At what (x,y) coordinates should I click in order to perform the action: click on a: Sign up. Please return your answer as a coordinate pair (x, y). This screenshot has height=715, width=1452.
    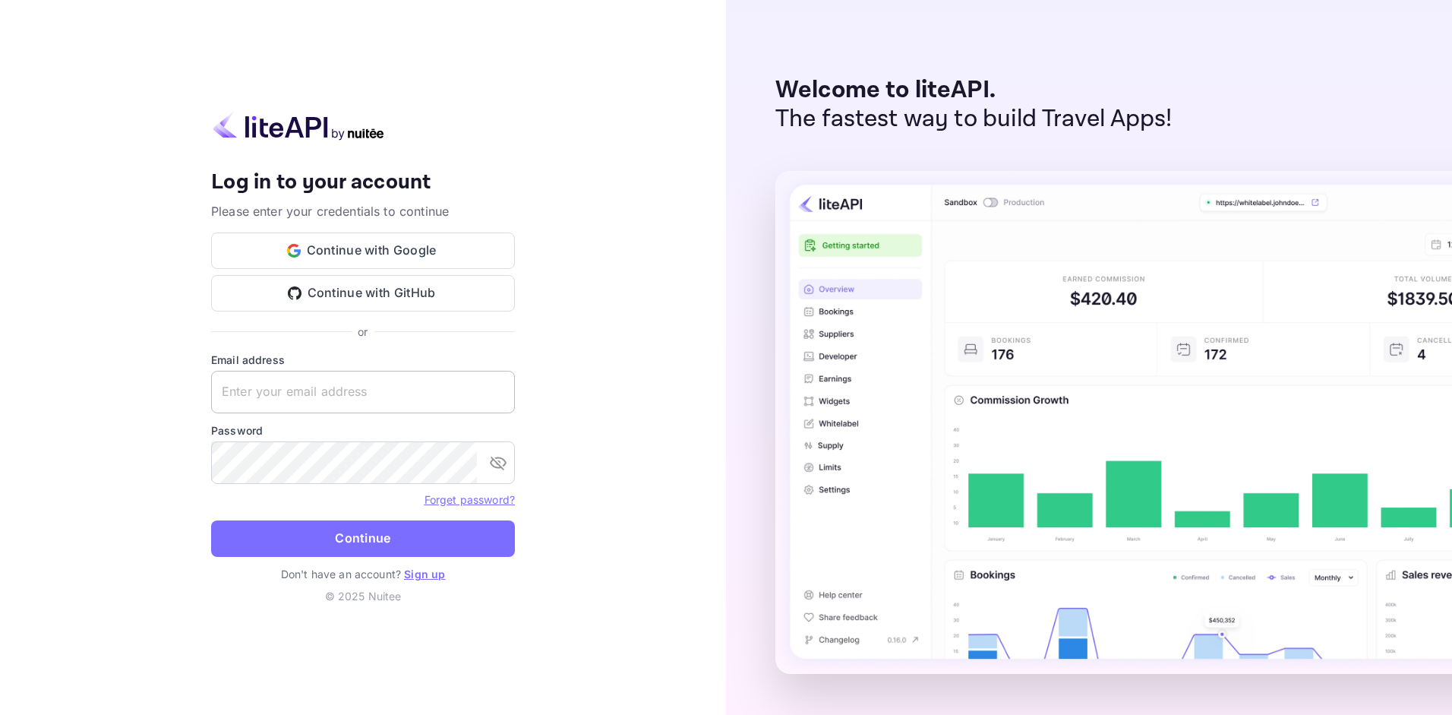
    Looking at the image, I should click on (425, 574).